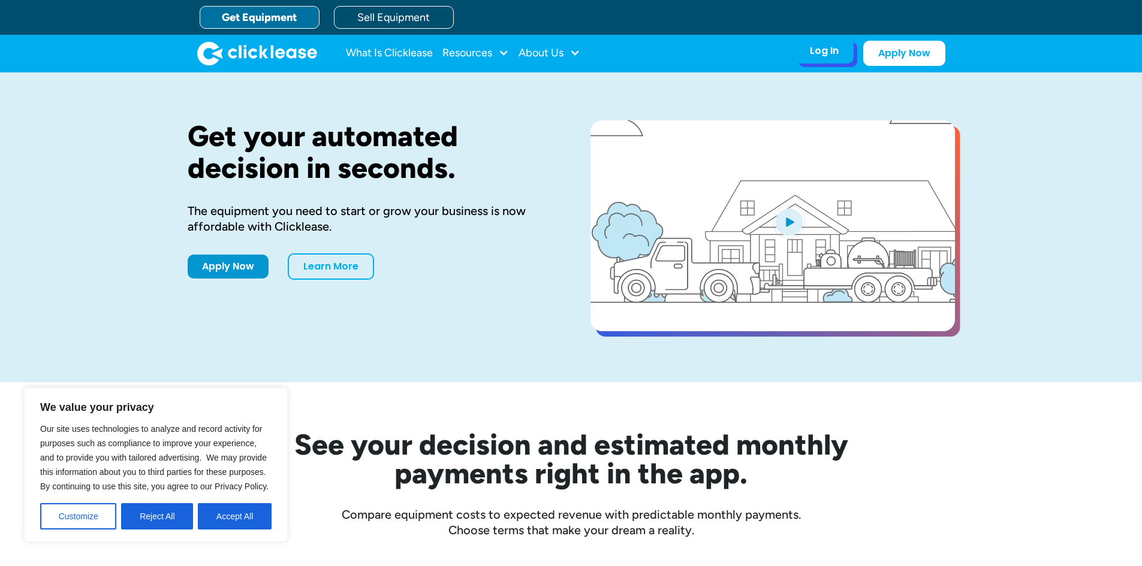  I want to click on a: open lightbox, so click(773, 226).